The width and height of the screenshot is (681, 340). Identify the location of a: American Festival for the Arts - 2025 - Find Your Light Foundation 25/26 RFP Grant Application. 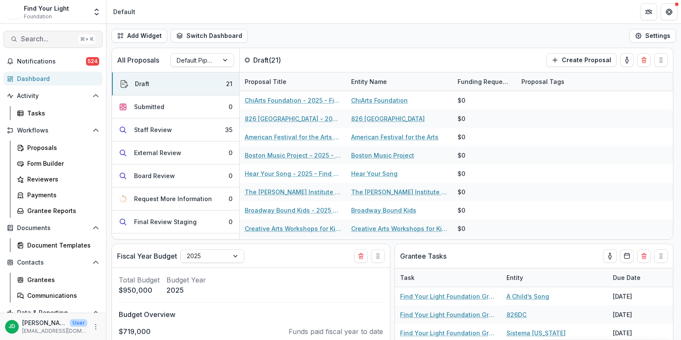
(293, 137).